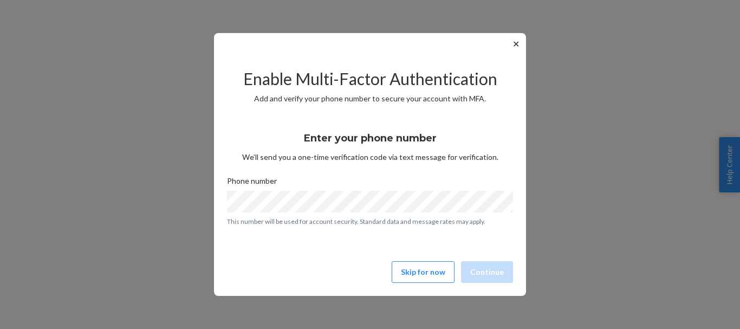 The height and width of the screenshot is (329, 740). What do you see at coordinates (370, 143) in the screenshot?
I see `div: We’ll send you a one-time verification code via text message for verification.` at bounding box center [370, 143].